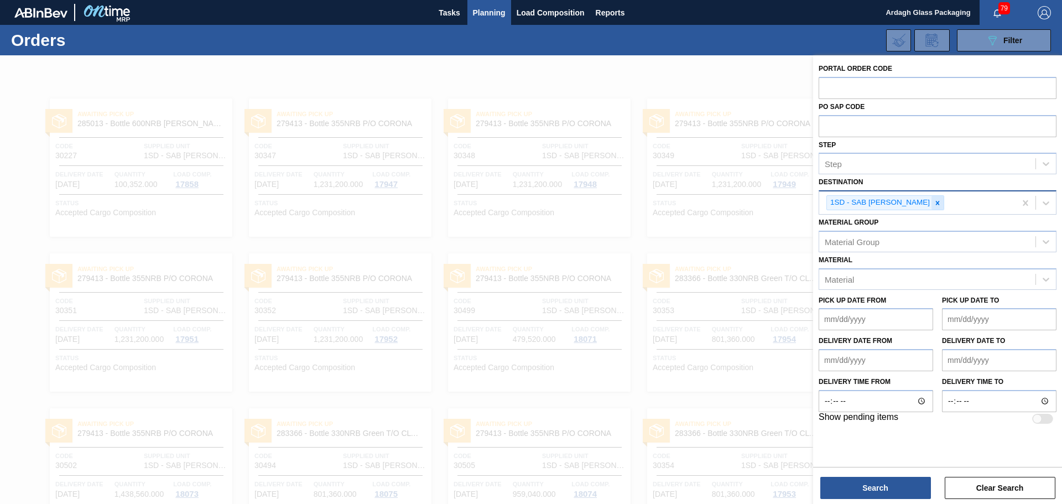 This screenshot has height=504, width=1062. What do you see at coordinates (839, 279) in the screenshot?
I see `div: Material` at bounding box center [839, 279].